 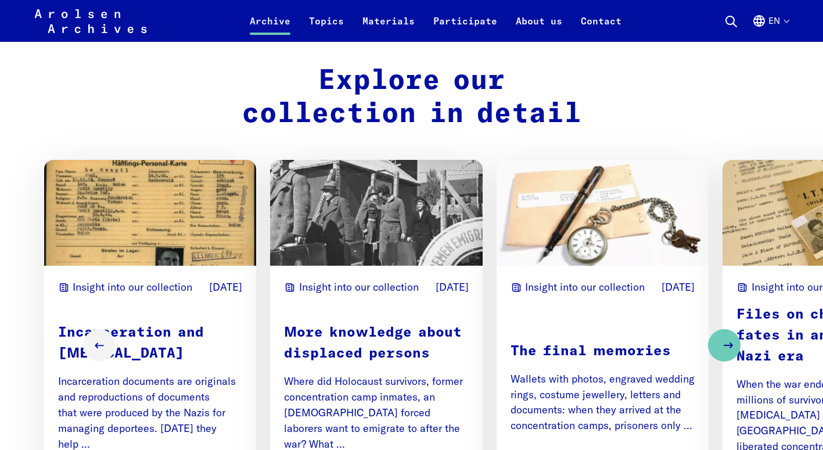 I want to click on a: Topics, so click(x=326, y=28).